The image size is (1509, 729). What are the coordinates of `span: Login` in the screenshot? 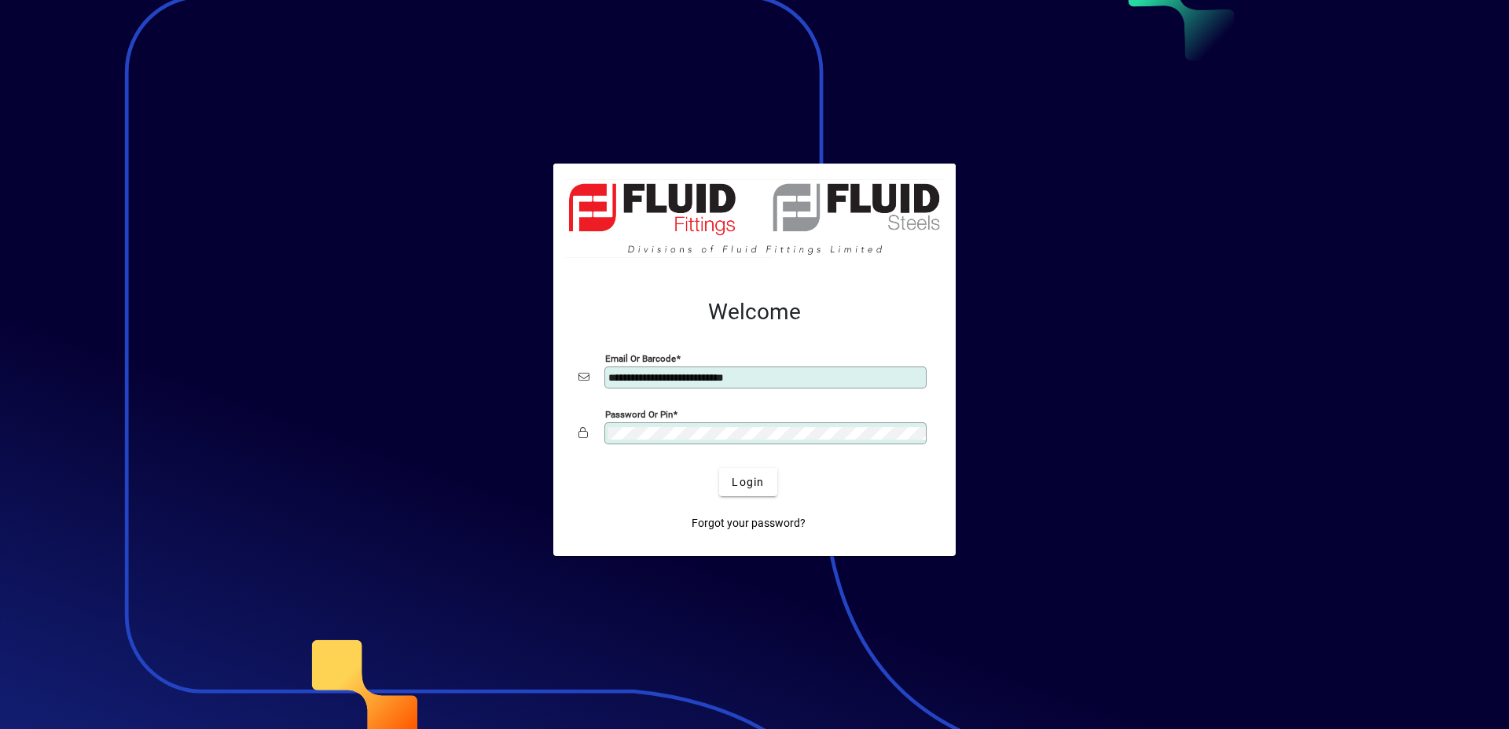 It's located at (748, 482).